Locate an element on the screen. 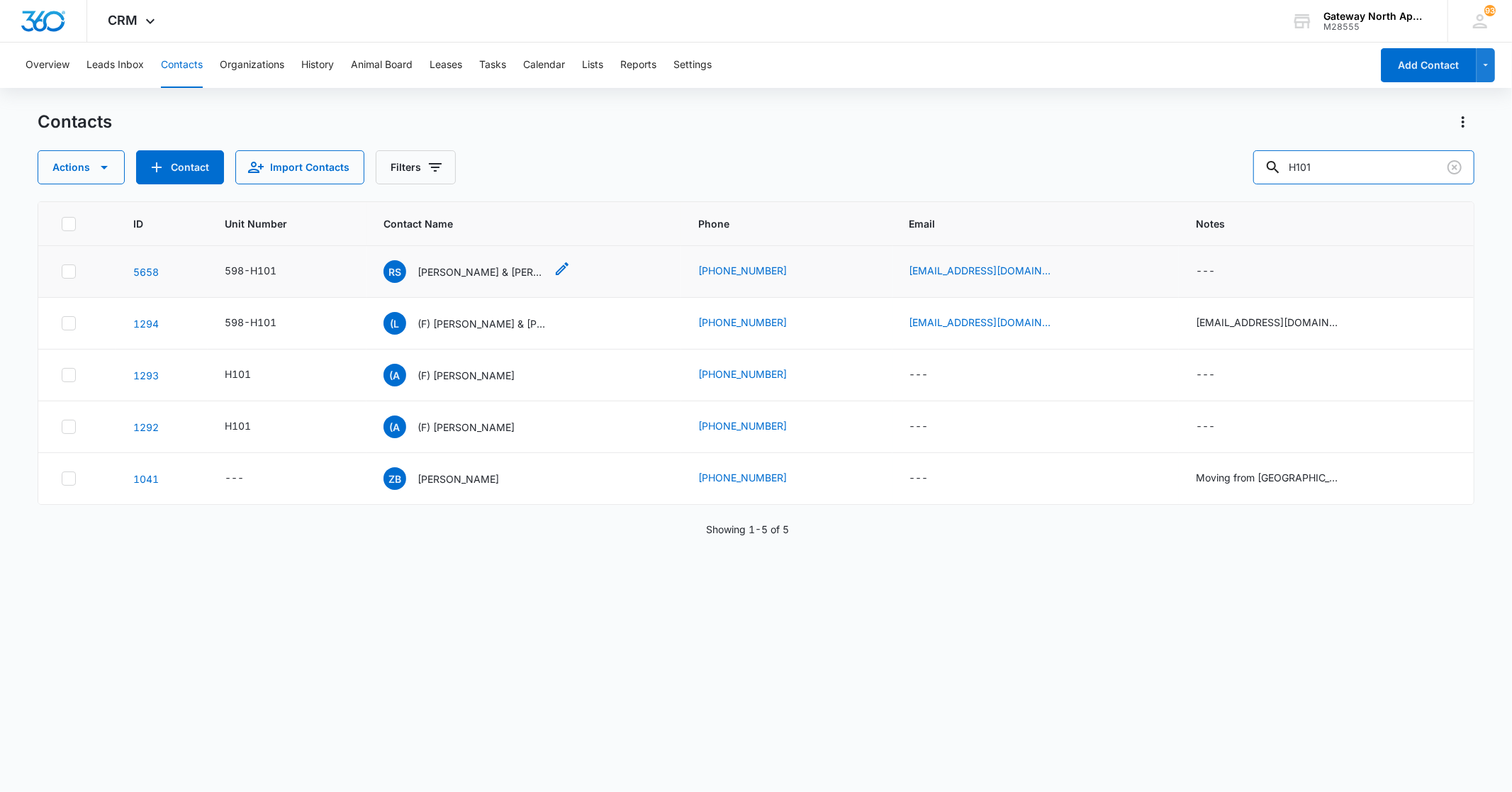 The height and width of the screenshot is (792, 1512). a: Navigate to contact details page for Rachel Sylvia Goodman & Gloriann Marie Trujillo is located at coordinates (146, 272).